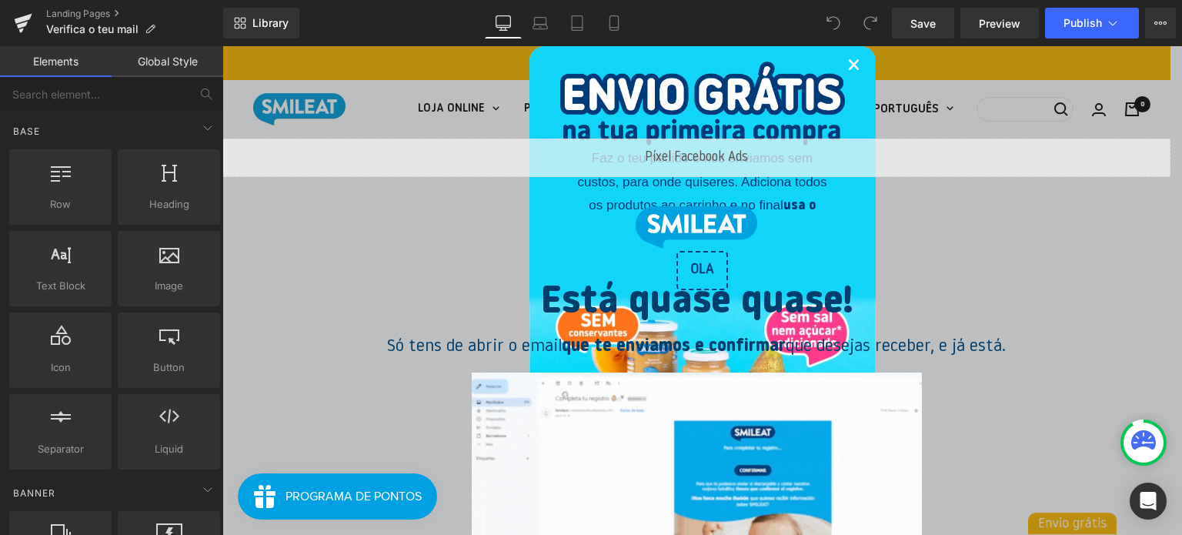 Image resolution: width=1182 pixels, height=535 pixels. I want to click on a: Laptop, so click(540, 23).